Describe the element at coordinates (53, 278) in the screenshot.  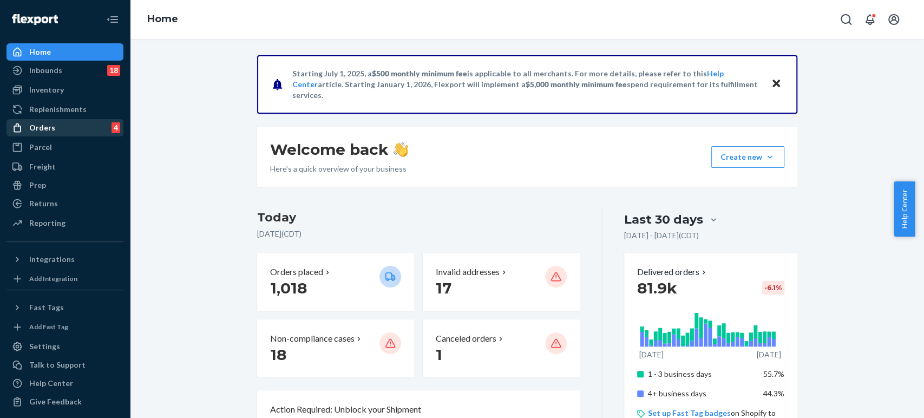
I see `div: Add Integration` at that location.